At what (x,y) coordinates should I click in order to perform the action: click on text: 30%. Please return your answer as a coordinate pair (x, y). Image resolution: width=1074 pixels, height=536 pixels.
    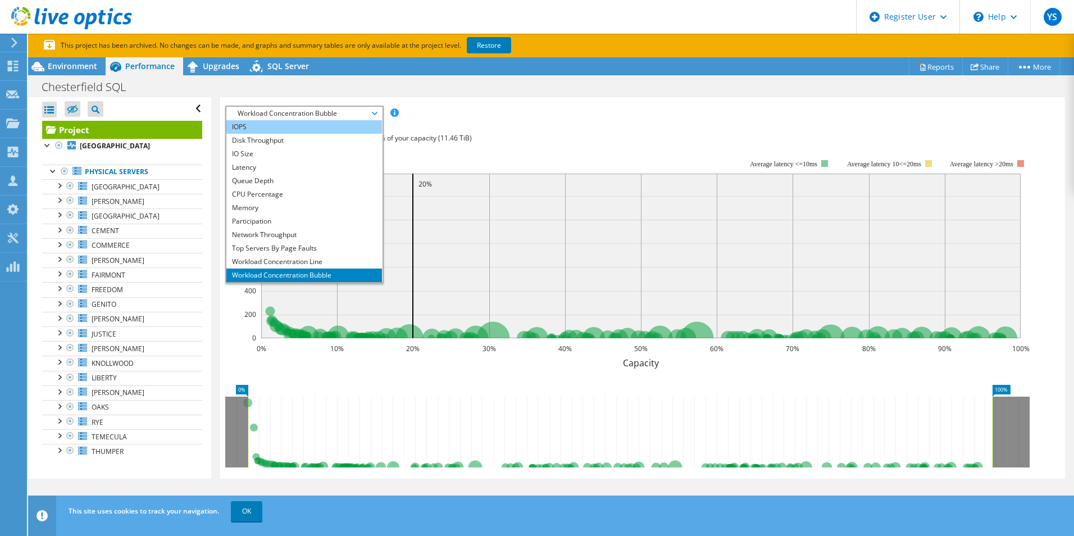
    Looking at the image, I should click on (489, 348).